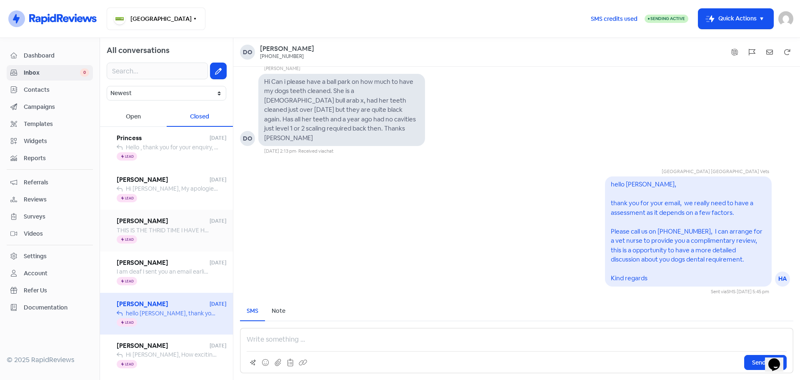 The height and width of the screenshot is (380, 800). I want to click on a: Reviews, so click(50, 199).